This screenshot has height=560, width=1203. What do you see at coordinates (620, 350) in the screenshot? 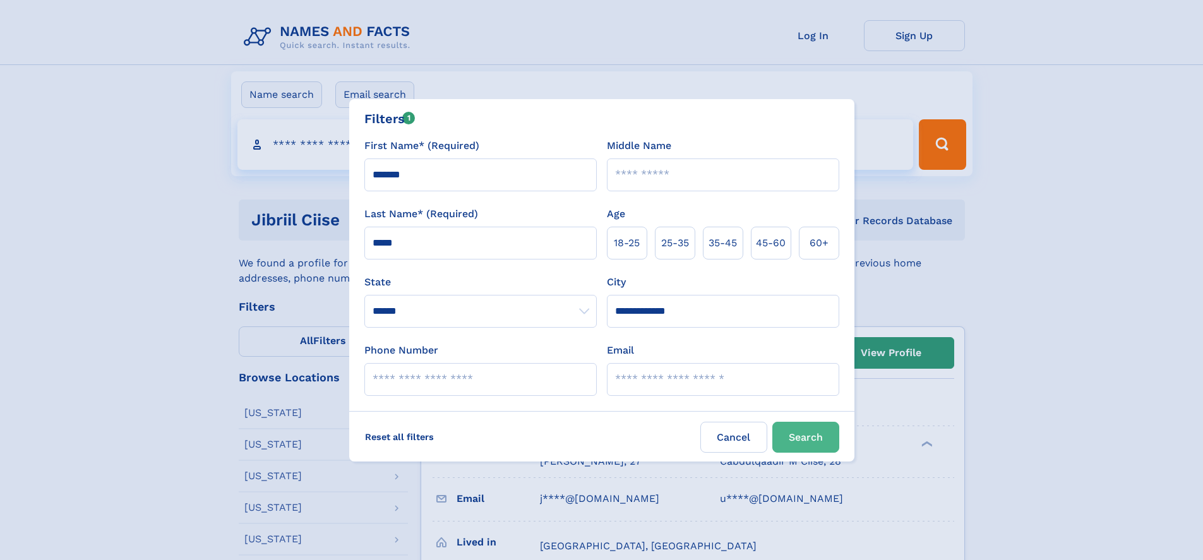
I see `label: Email` at bounding box center [620, 350].